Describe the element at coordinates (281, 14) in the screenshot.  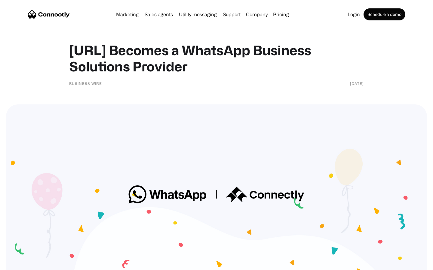
I see `a: Pricing` at that location.